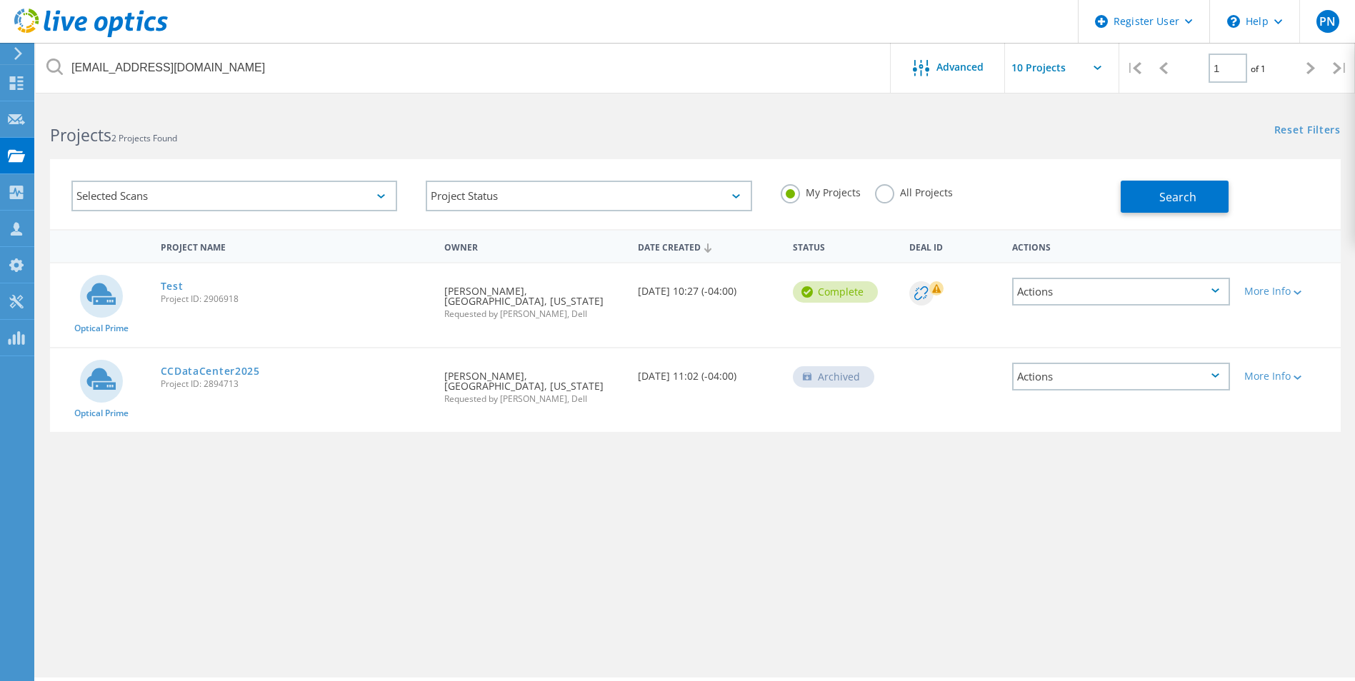  Describe the element at coordinates (1178, 197) in the screenshot. I see `span: Search` at that location.